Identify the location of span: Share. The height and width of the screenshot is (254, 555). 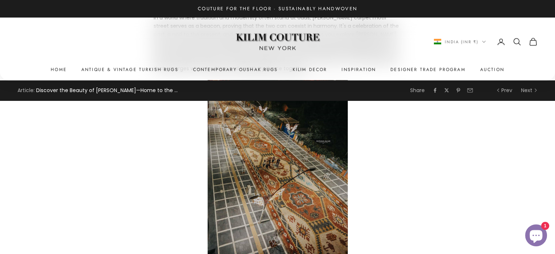
(418, 90).